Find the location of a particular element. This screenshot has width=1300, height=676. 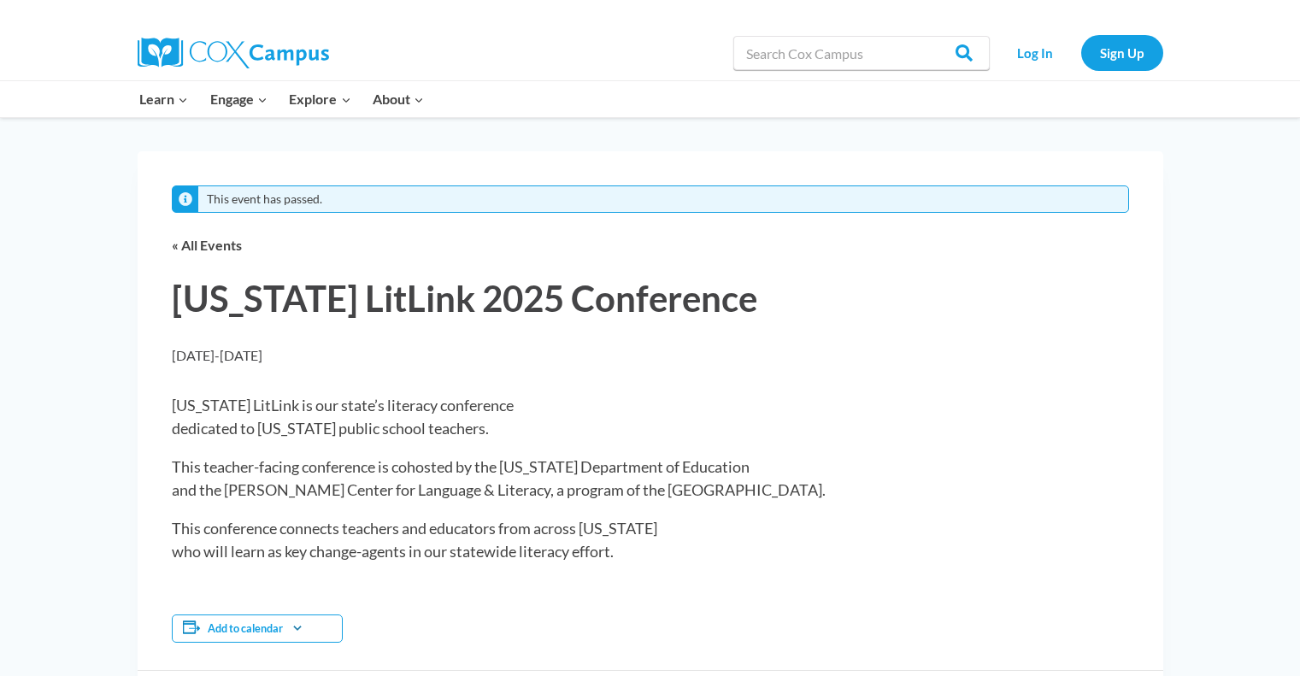

a: « All Events is located at coordinates (207, 244).